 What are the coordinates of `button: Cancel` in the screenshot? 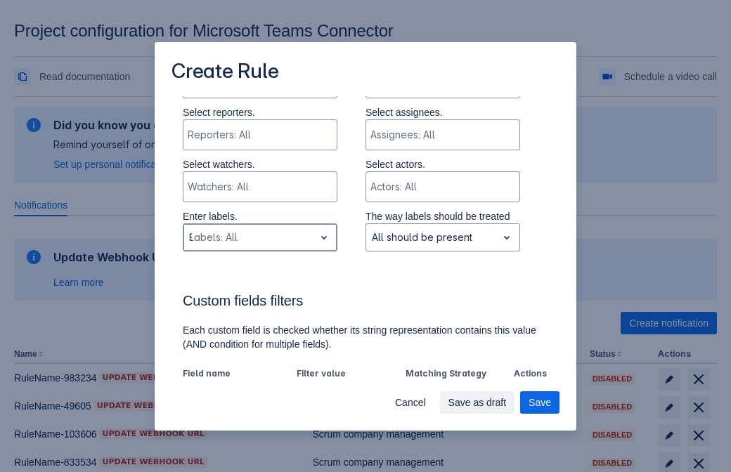 It's located at (410, 403).